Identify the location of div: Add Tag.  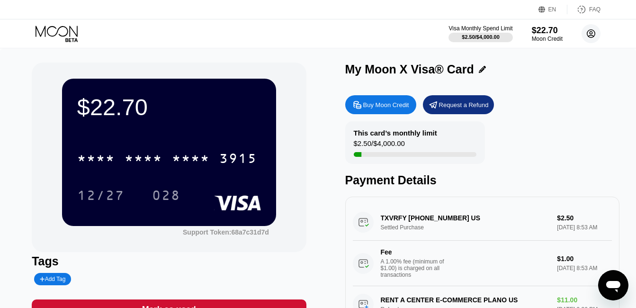
(53, 279).